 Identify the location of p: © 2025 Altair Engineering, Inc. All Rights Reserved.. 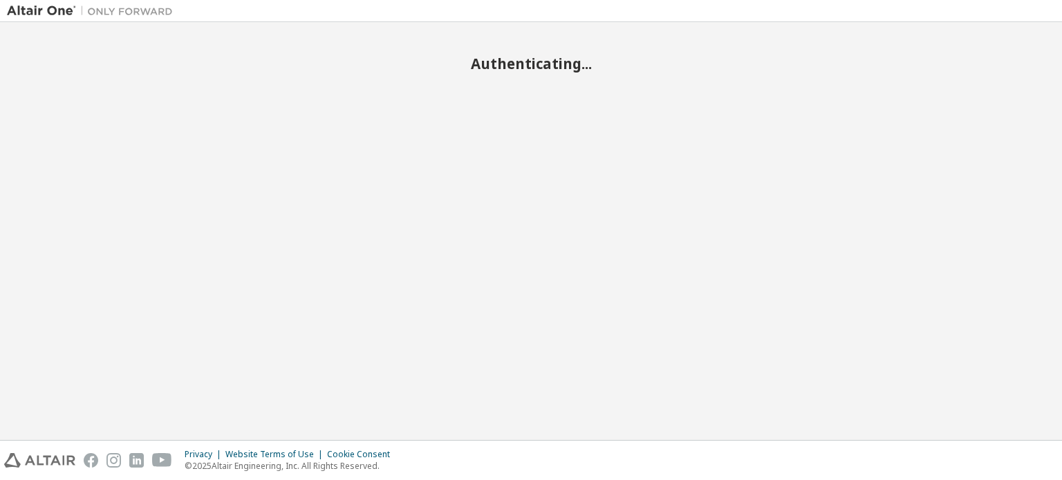
(291, 466).